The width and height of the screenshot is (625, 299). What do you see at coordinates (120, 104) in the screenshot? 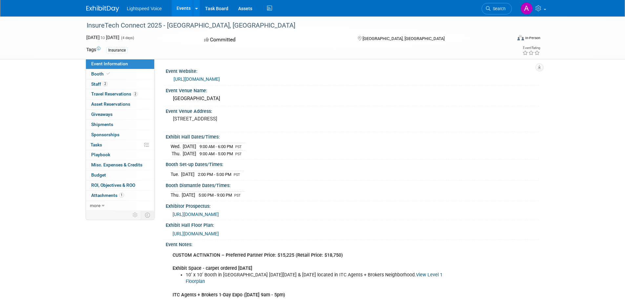
I see `a: Asset Reservations` at bounding box center [120, 104].